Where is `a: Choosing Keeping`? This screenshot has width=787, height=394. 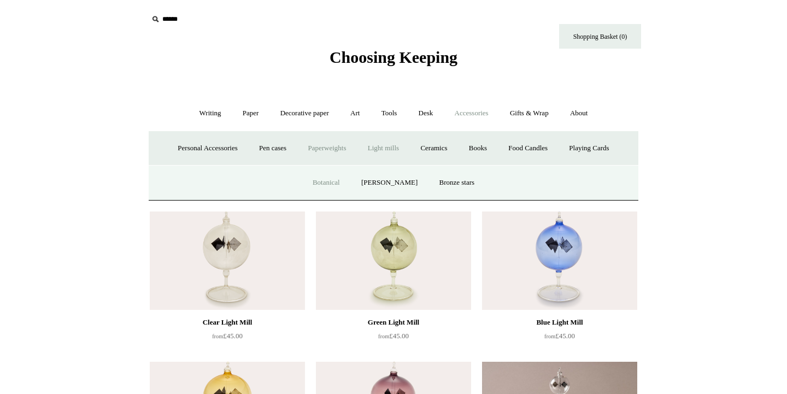 a: Choosing Keeping is located at coordinates (393, 61).